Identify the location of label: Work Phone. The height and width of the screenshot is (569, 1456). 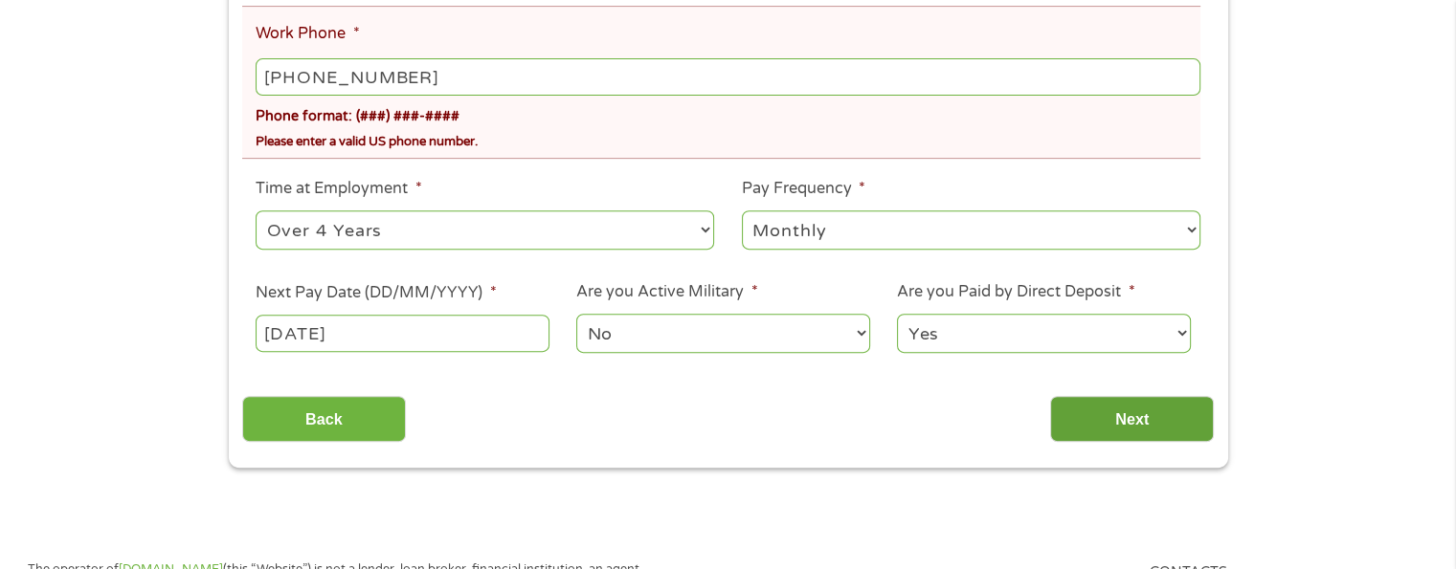
(307, 33).